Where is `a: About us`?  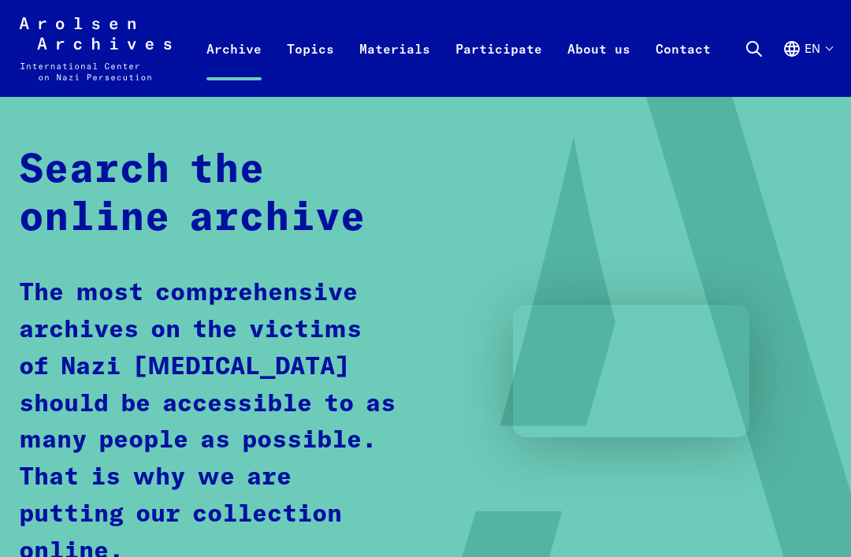
a: About us is located at coordinates (599, 65).